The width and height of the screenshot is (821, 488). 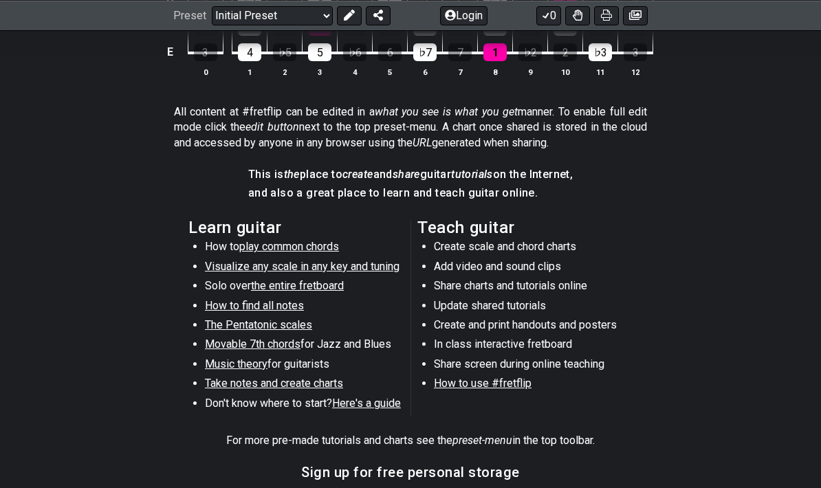 I want to click on li: for Jazz and Blues, so click(x=303, y=347).